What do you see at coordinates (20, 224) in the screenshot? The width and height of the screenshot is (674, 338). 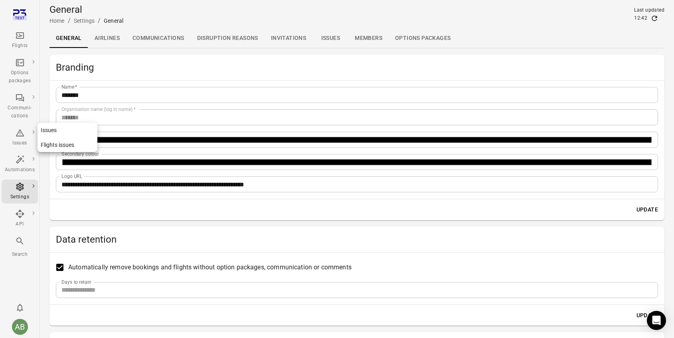 I see `div: API` at bounding box center [20, 224].